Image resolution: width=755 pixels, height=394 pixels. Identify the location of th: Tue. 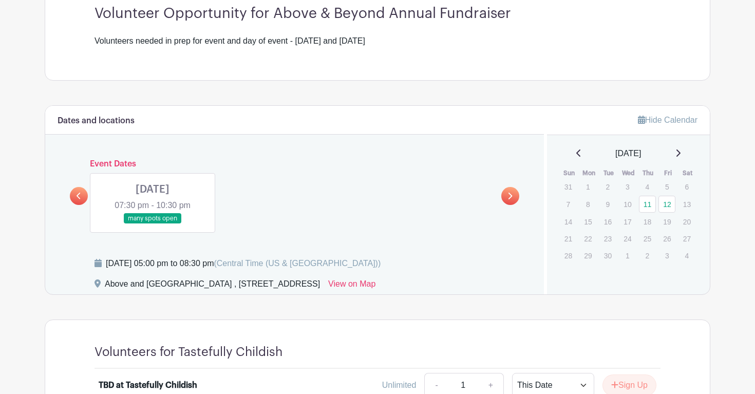
(609, 173).